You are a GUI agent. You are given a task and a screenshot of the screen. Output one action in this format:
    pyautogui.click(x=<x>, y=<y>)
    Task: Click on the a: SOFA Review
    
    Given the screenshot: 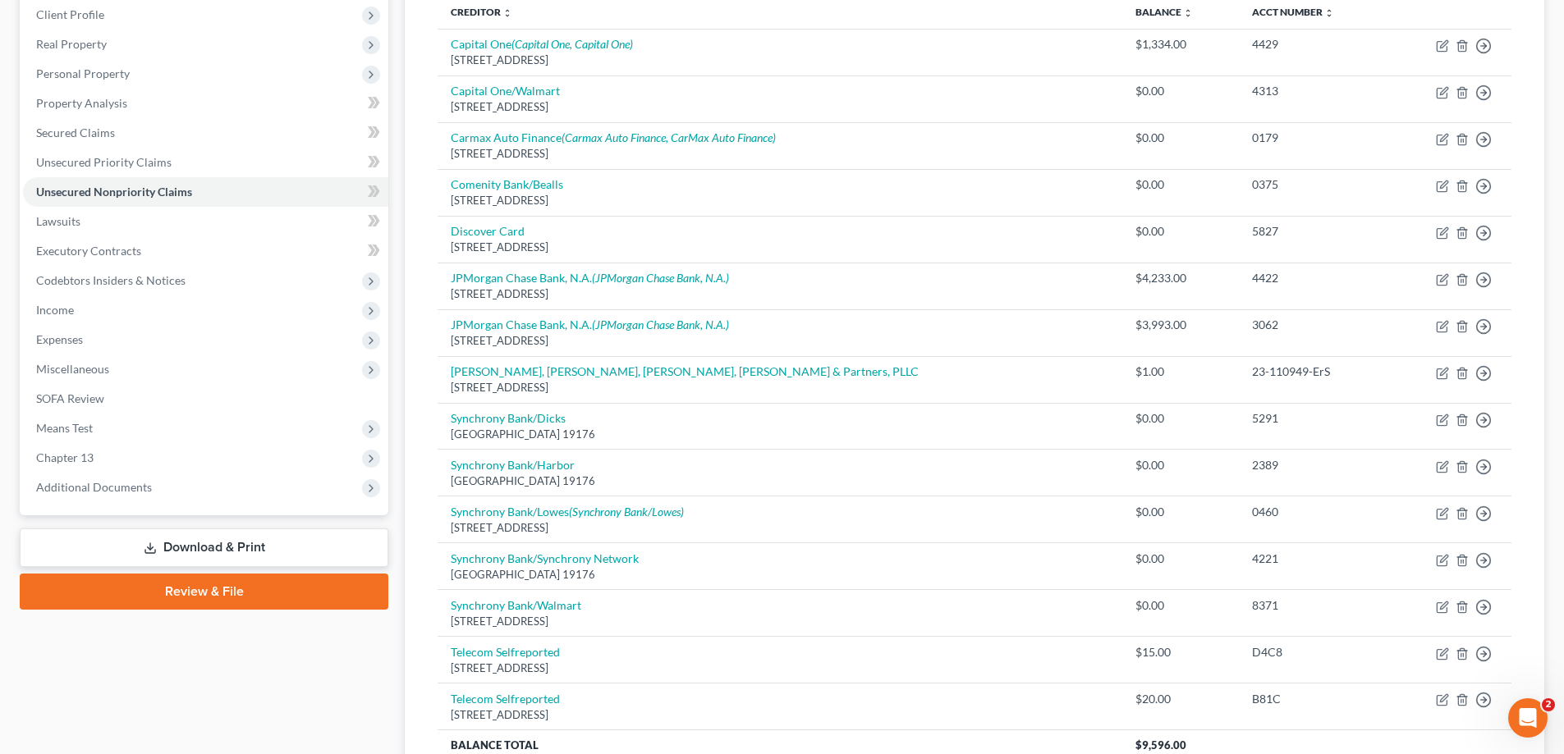 What is the action you would take?
    pyautogui.click(x=205, y=399)
    